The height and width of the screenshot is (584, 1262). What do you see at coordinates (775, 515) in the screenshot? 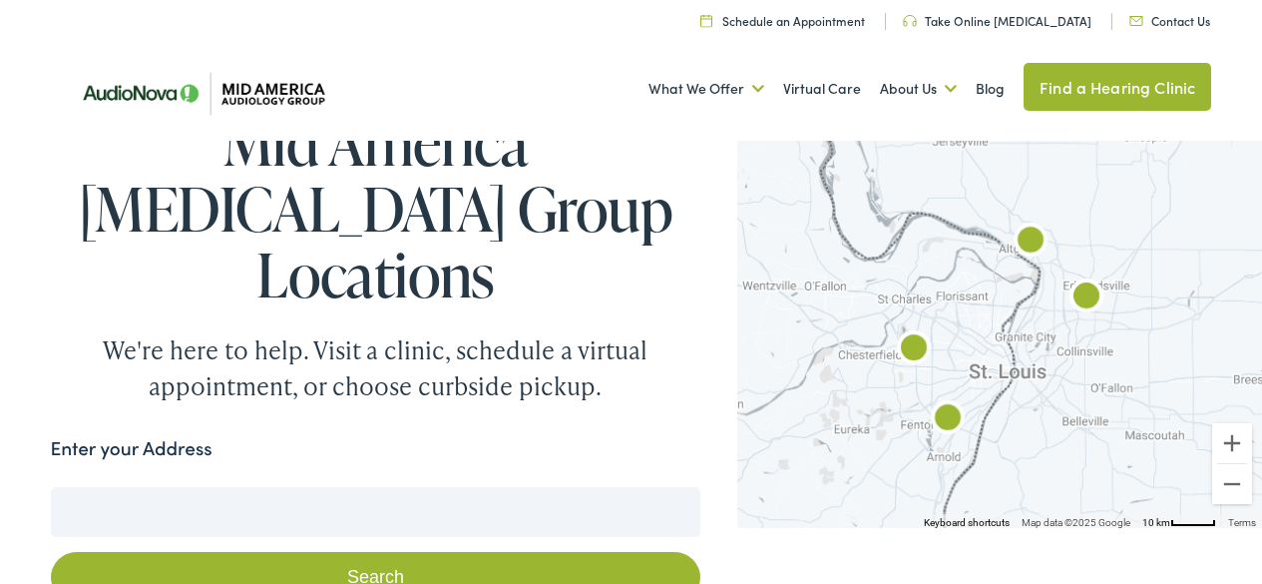
I see `img: Google` at bounding box center [775, 515].